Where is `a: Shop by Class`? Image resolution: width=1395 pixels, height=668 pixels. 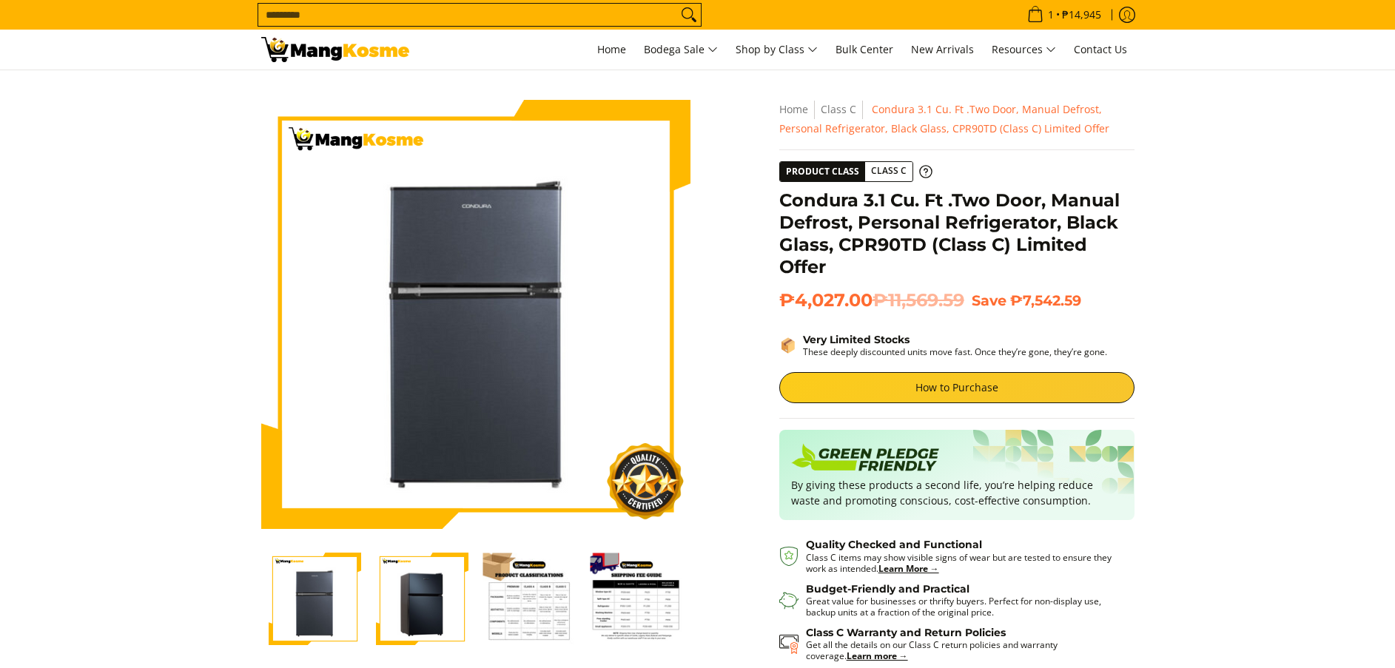 a: Shop by Class is located at coordinates (776, 50).